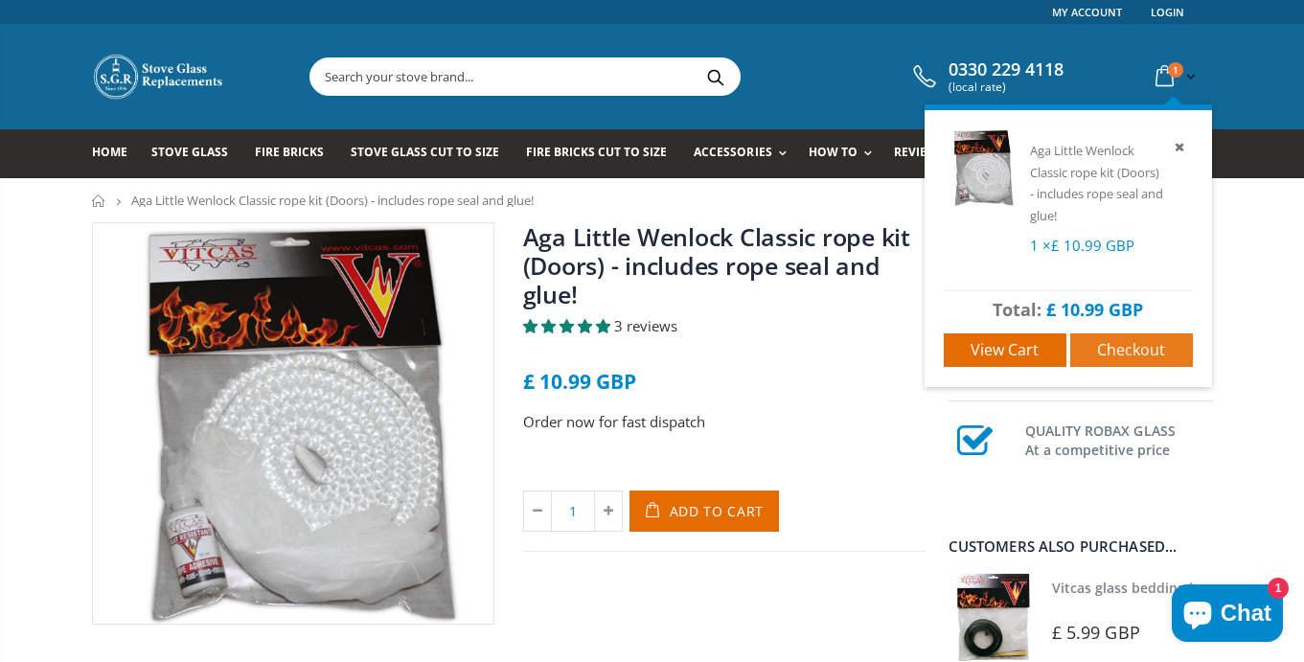 The width and height of the screenshot is (1304, 662). What do you see at coordinates (1005, 350) in the screenshot?
I see `a: View cart` at bounding box center [1005, 350].